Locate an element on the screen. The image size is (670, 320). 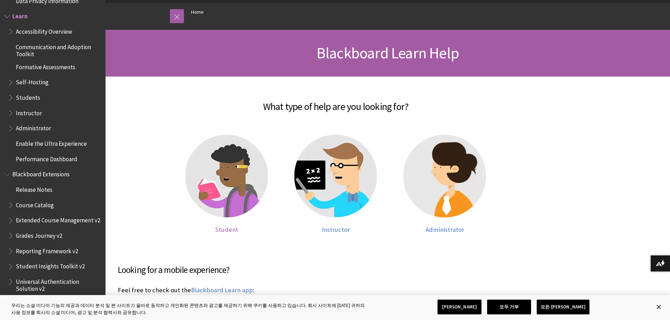
span: Enable the Ultra Experience is located at coordinates (51, 142).